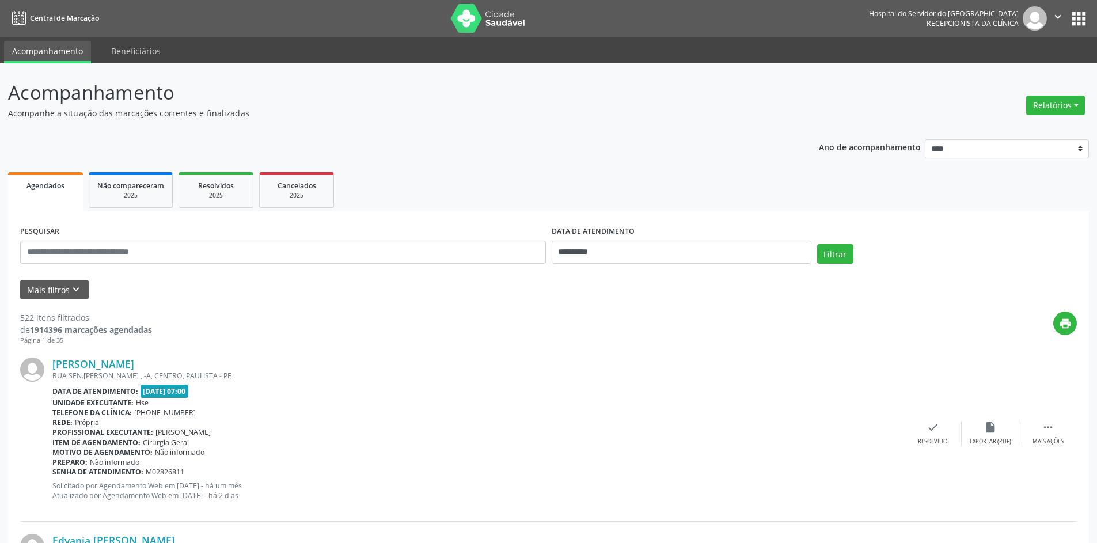 Image resolution: width=1097 pixels, height=543 pixels. I want to click on div: Resolvido, so click(932, 442).